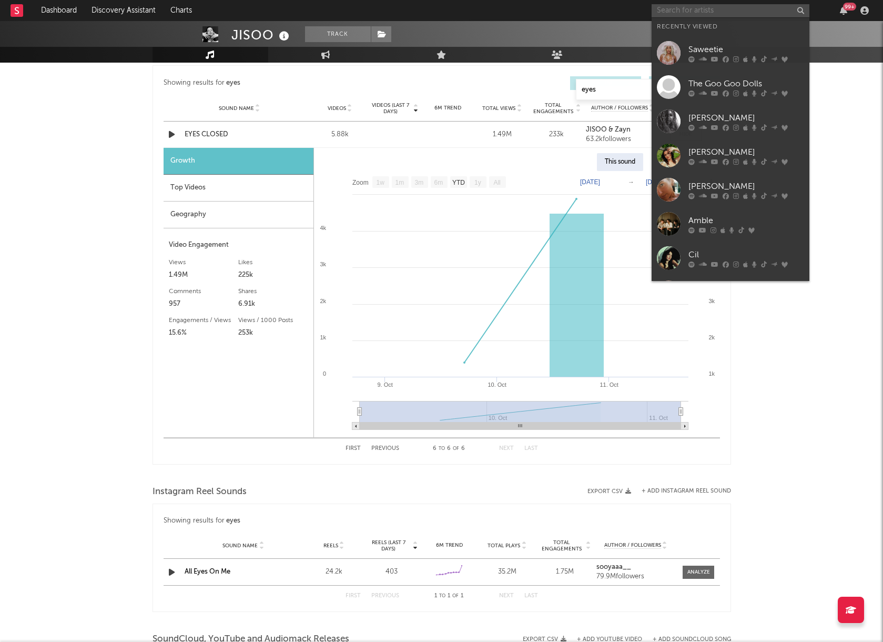 This screenshot has width=883, height=642. What do you see at coordinates (204, 304) in the screenshot?
I see `div: 957` at bounding box center [204, 304].